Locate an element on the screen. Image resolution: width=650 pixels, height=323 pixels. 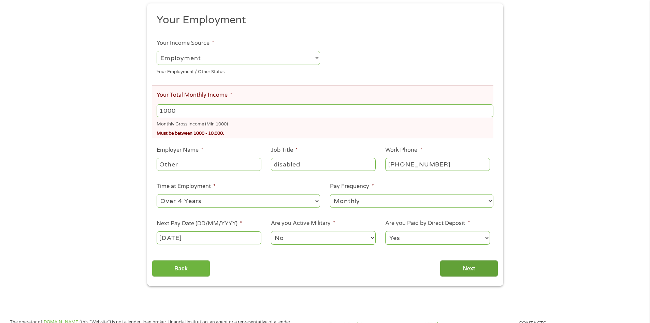
div: Must be between 1000 - 10,000. is located at coordinates (325, 132).